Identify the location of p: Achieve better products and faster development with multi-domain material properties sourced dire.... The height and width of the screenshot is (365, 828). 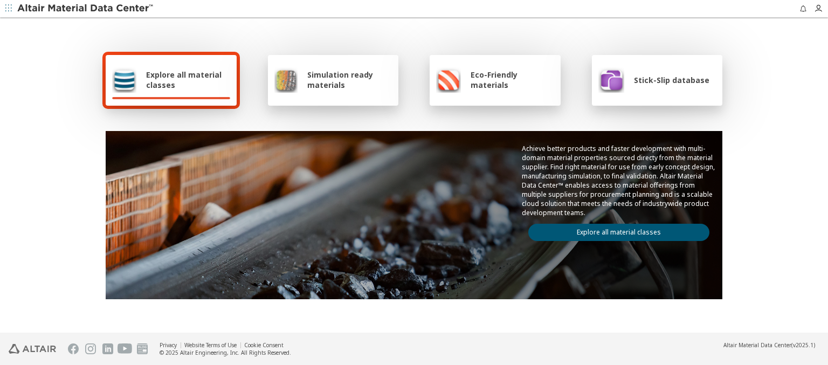
(619, 180).